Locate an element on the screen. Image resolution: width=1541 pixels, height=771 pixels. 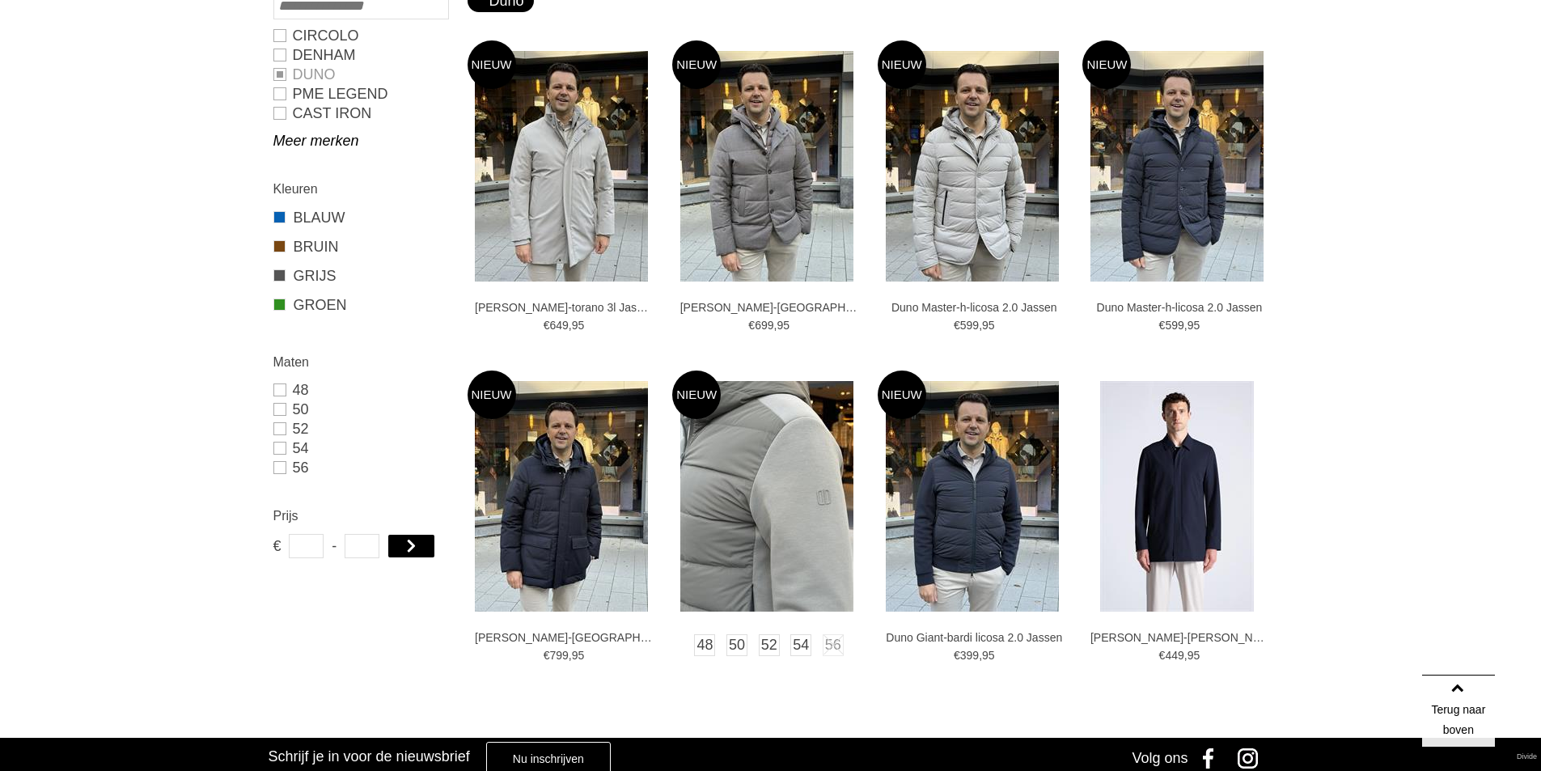
a: 56 is located at coordinates (360, 468).